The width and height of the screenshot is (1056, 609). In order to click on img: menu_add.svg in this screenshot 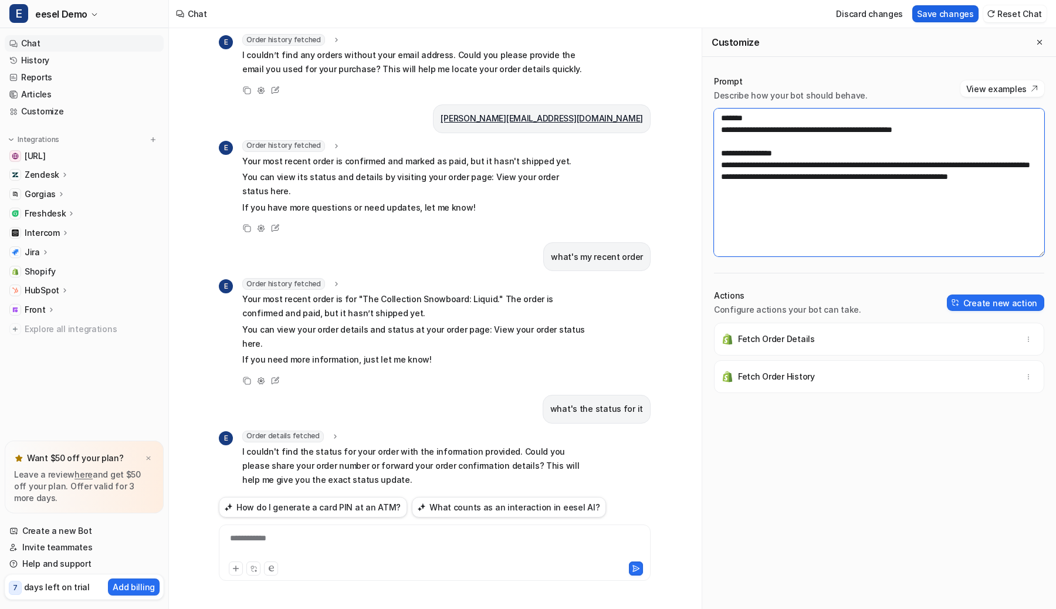, I will do `click(153, 140)`.